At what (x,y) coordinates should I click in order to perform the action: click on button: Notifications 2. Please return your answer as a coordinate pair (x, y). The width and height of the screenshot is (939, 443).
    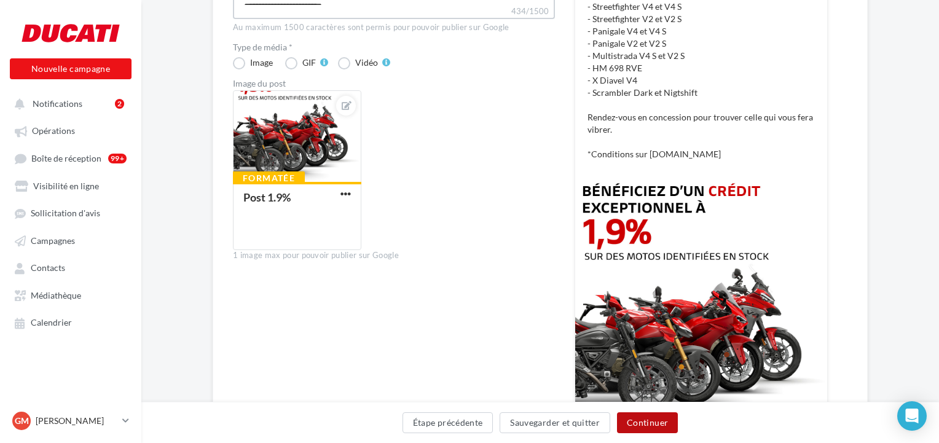
    Looking at the image, I should click on (68, 103).